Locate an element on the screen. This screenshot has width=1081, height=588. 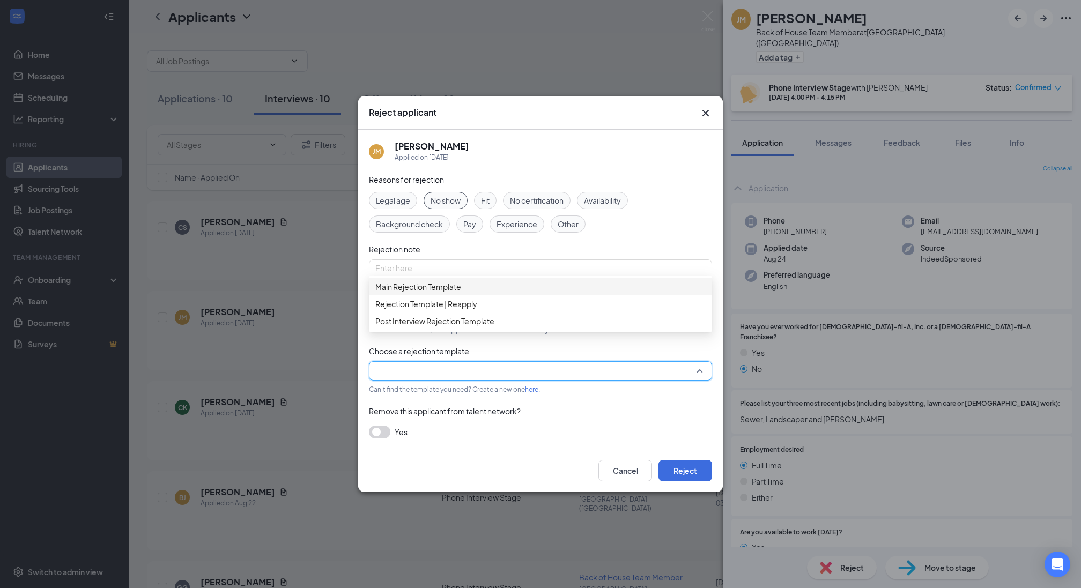
span: Rejection Template | Reapply is located at coordinates (426, 304).